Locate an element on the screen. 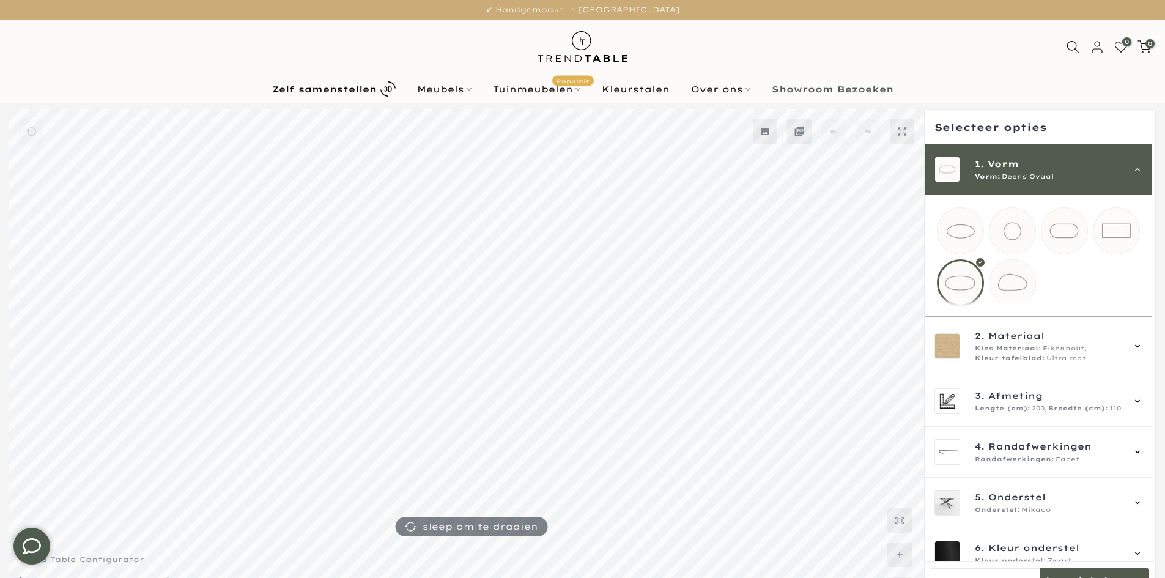 This screenshot has height=578, width=1165. a: TuinmeubelenPopulair is located at coordinates (536, 89).